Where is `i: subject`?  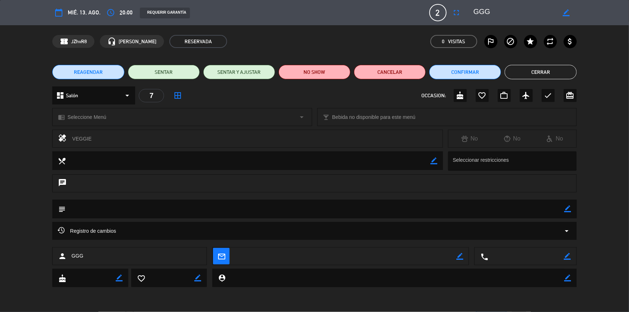
i: subject is located at coordinates (62, 209).